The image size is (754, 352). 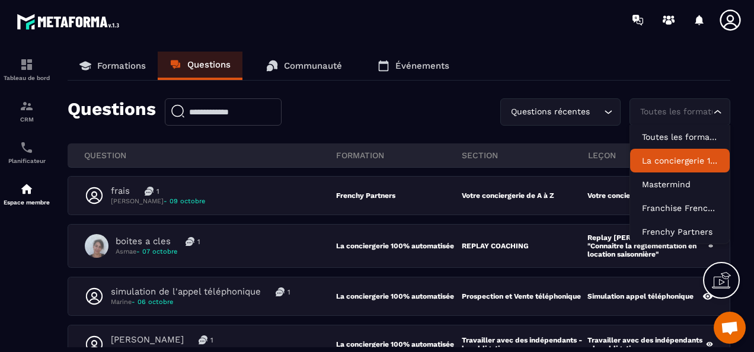 What do you see at coordinates (27, 194) in the screenshot?
I see `a: automationsautomationsEspace membre` at bounding box center [27, 194].